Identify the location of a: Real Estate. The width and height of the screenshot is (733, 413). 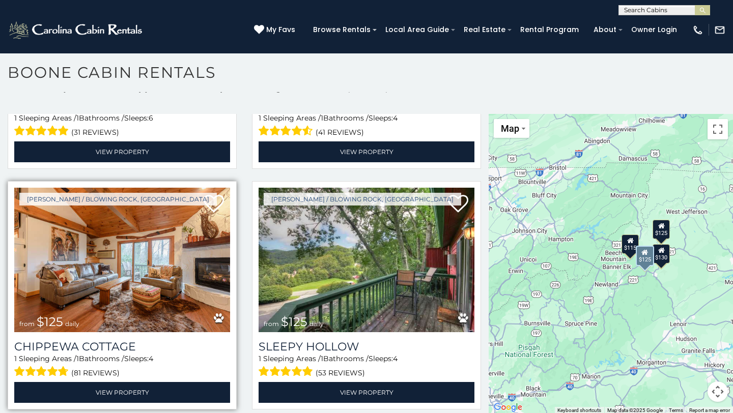
(485, 30).